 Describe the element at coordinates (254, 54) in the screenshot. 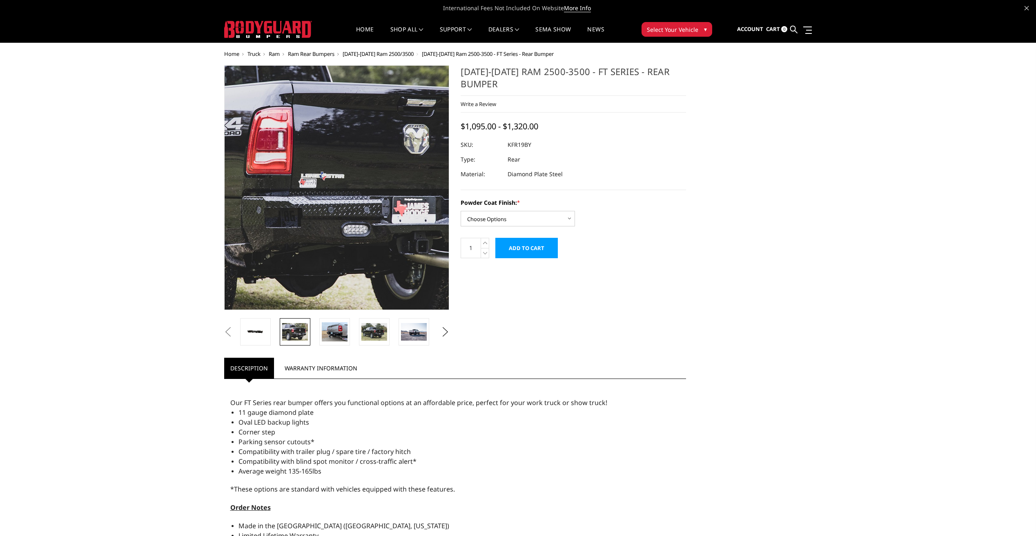

I see `span: Truck` at that location.